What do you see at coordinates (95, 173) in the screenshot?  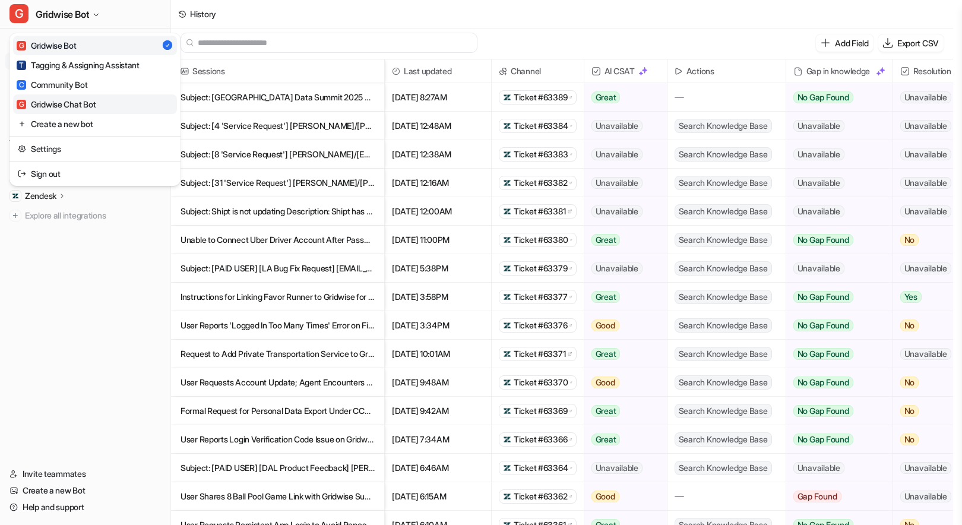 I see `a: Sign out` at bounding box center [95, 173].